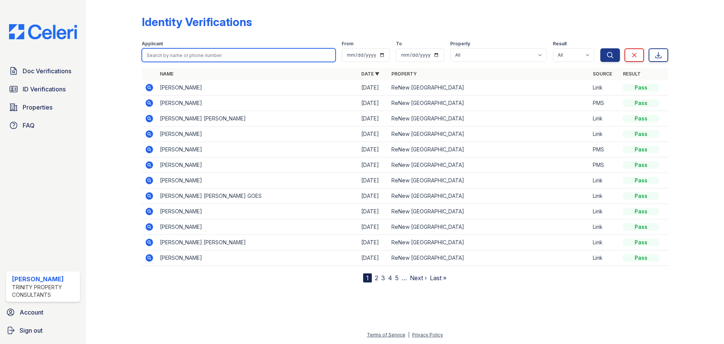  I want to click on a: Properties, so click(43, 107).